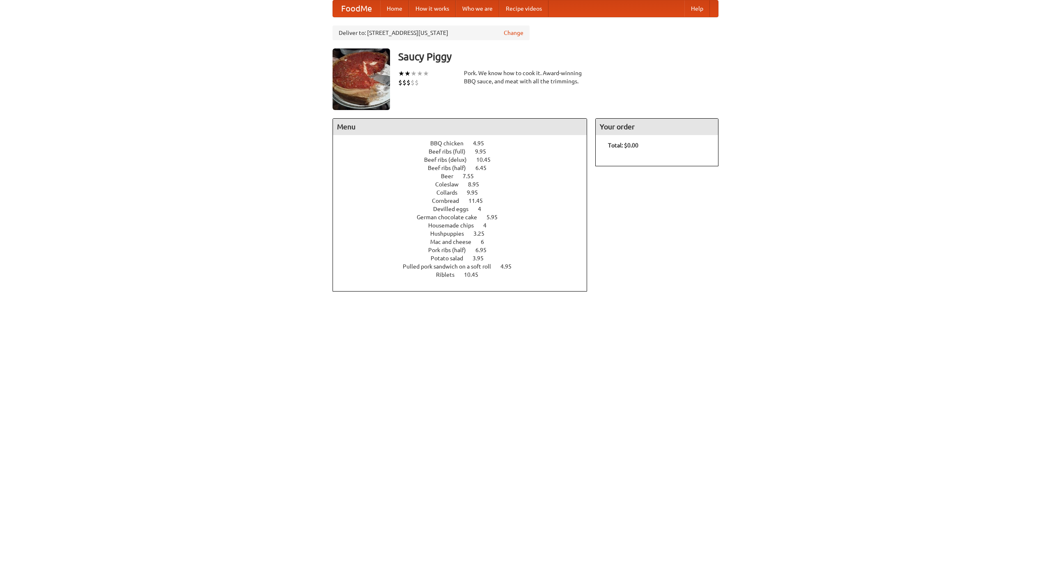 This screenshot has width=1051, height=581. Describe the element at coordinates (455, 225) in the screenshot. I see `span: Housemade chips` at that location.